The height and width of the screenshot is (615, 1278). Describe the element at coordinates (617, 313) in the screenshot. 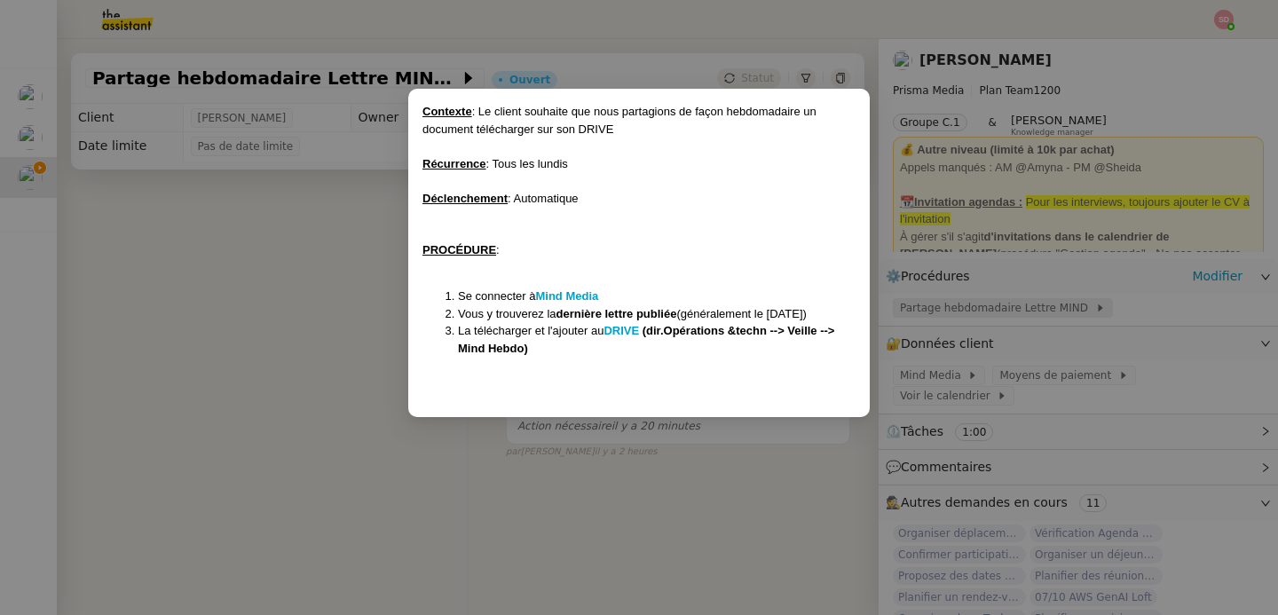

I see `strong: dernière lettre publiée` at that location.